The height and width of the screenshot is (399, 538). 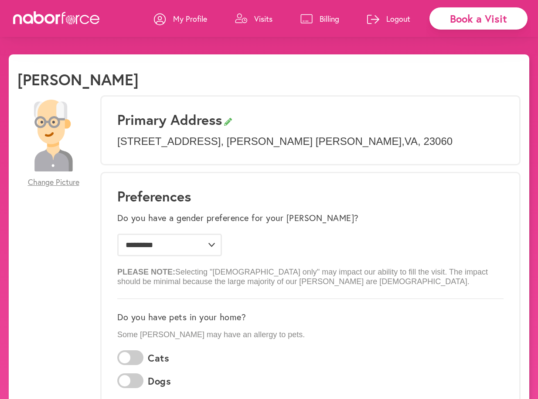 I want to click on p: Logout, so click(x=398, y=19).